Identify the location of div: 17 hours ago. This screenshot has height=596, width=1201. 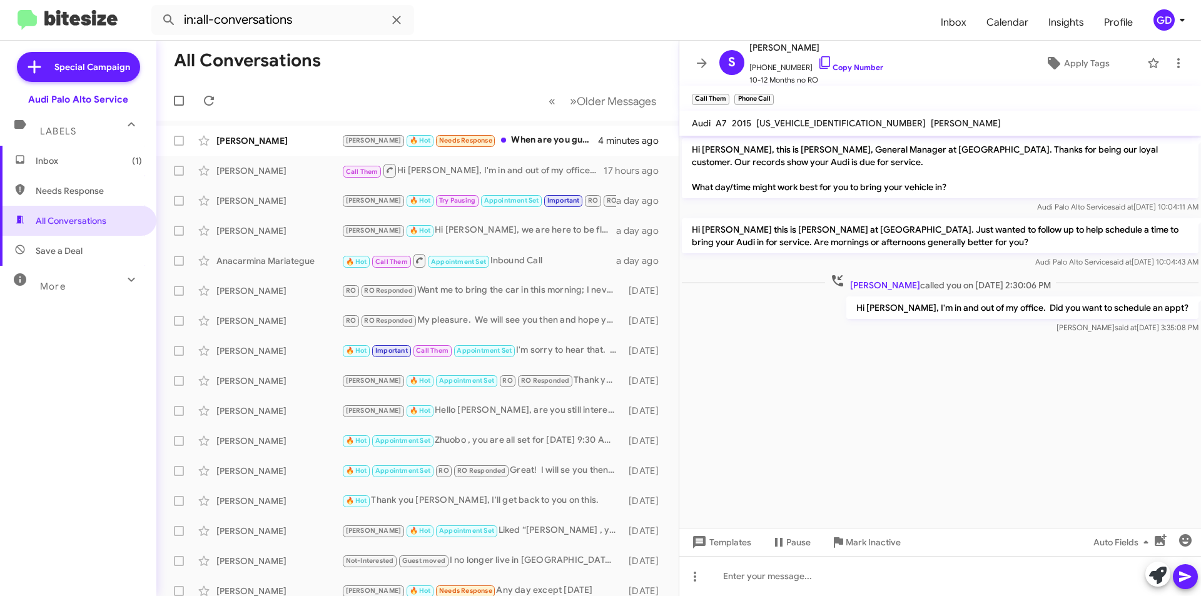
(636, 171).